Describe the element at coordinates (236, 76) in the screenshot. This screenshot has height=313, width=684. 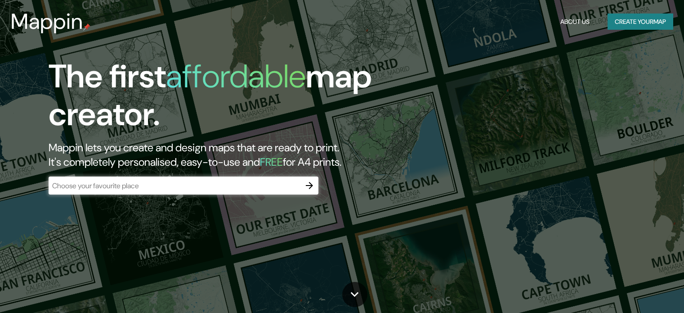
I see `h1: affordable` at that location.